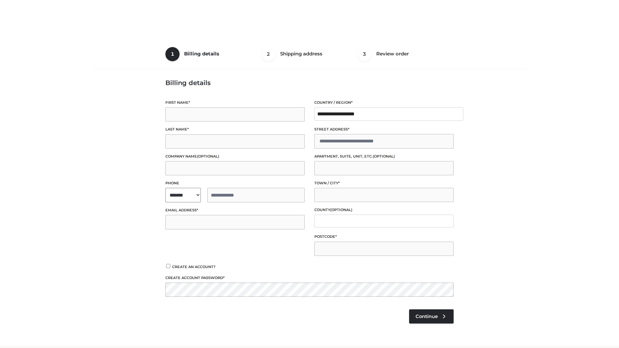 The width and height of the screenshot is (619, 348). Describe the element at coordinates (426, 316) in the screenshot. I see `span: Continue` at that location.